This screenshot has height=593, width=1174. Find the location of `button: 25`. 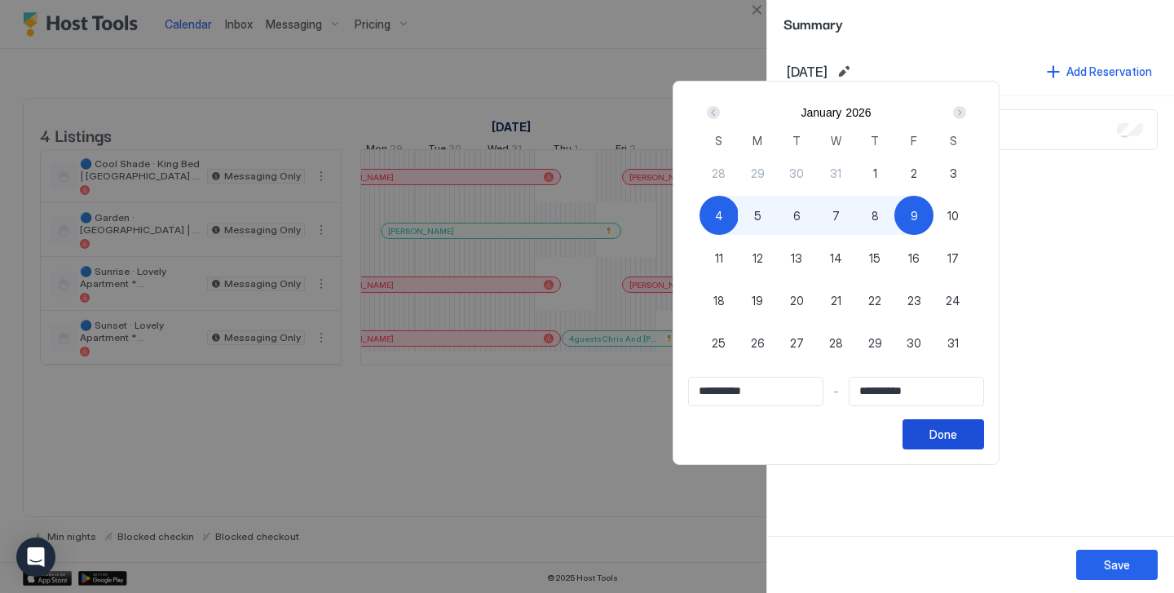

button: 25 is located at coordinates (719, 342).